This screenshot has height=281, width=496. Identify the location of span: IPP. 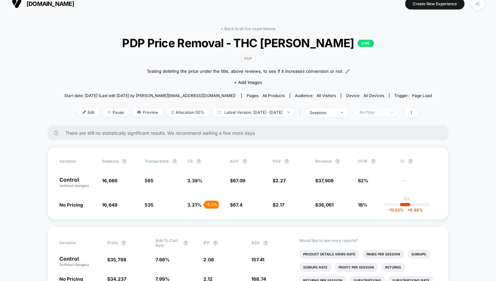
(206, 243).